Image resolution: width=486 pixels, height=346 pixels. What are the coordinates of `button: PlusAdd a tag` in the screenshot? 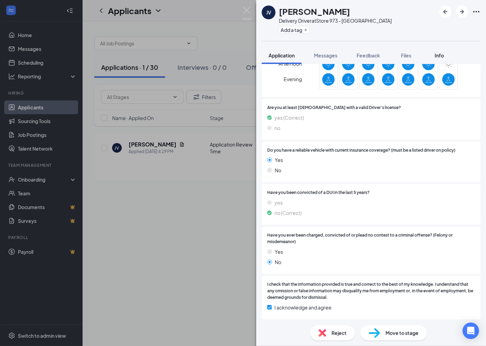 It's located at (294, 30).